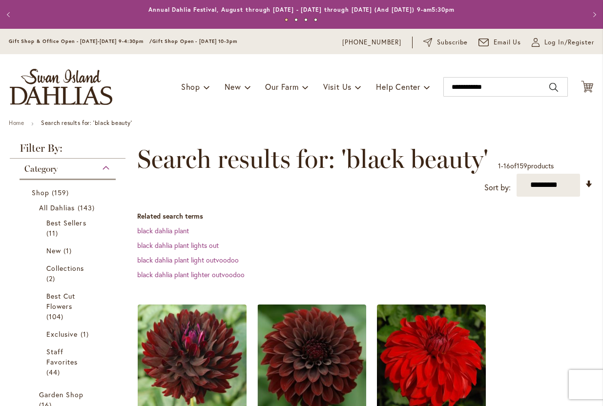 Image resolution: width=603 pixels, height=406 pixels. I want to click on p: - of products, so click(526, 166).